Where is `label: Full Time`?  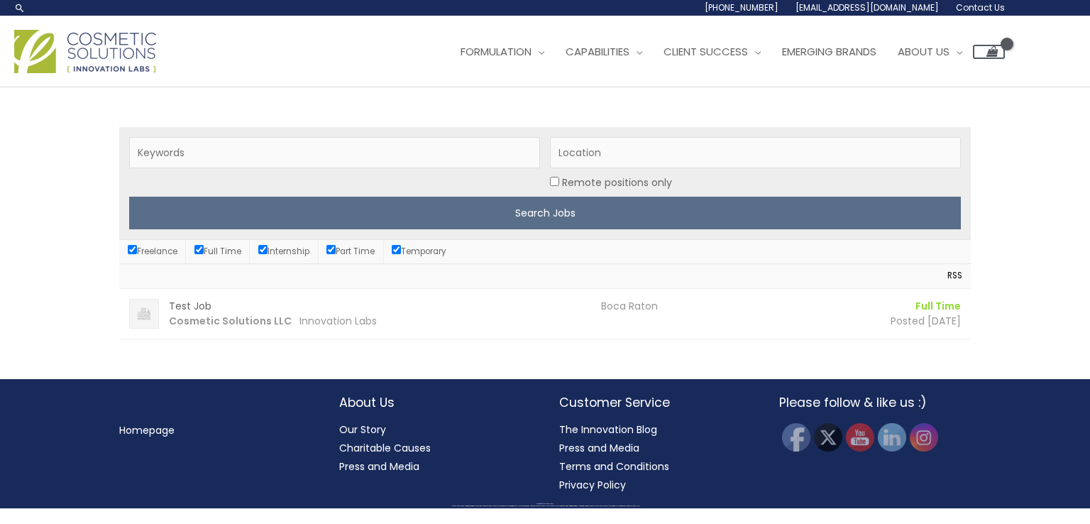
label: Full Time is located at coordinates (218, 251).